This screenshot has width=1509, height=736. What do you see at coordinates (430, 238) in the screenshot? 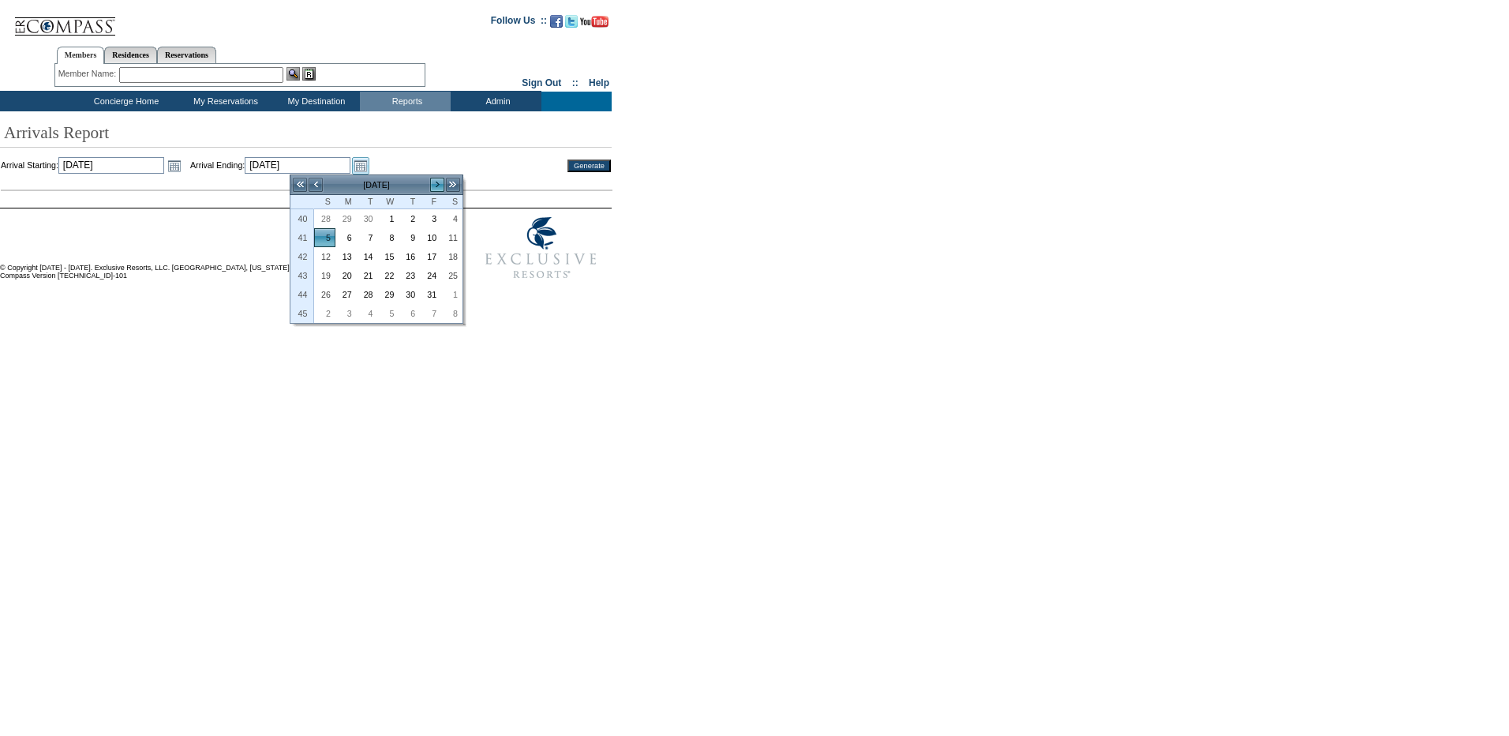
I see `a: 10` at bounding box center [430, 238].